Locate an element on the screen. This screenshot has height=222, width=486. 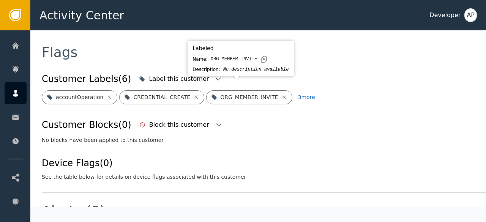
div: Customer Blocks (0) is located at coordinates (87, 125).